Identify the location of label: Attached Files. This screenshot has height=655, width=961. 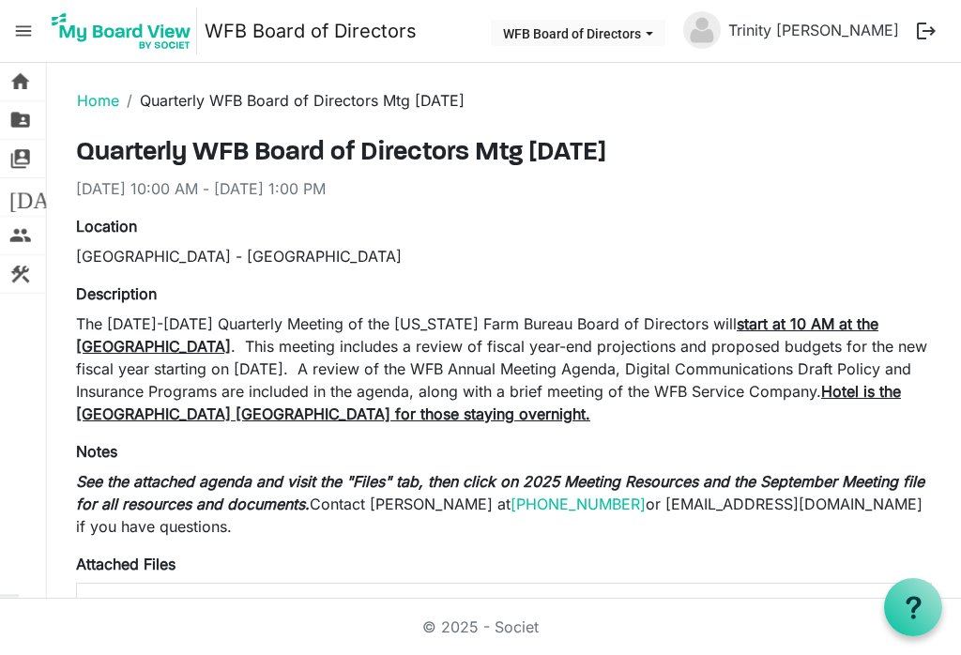
(126, 564).